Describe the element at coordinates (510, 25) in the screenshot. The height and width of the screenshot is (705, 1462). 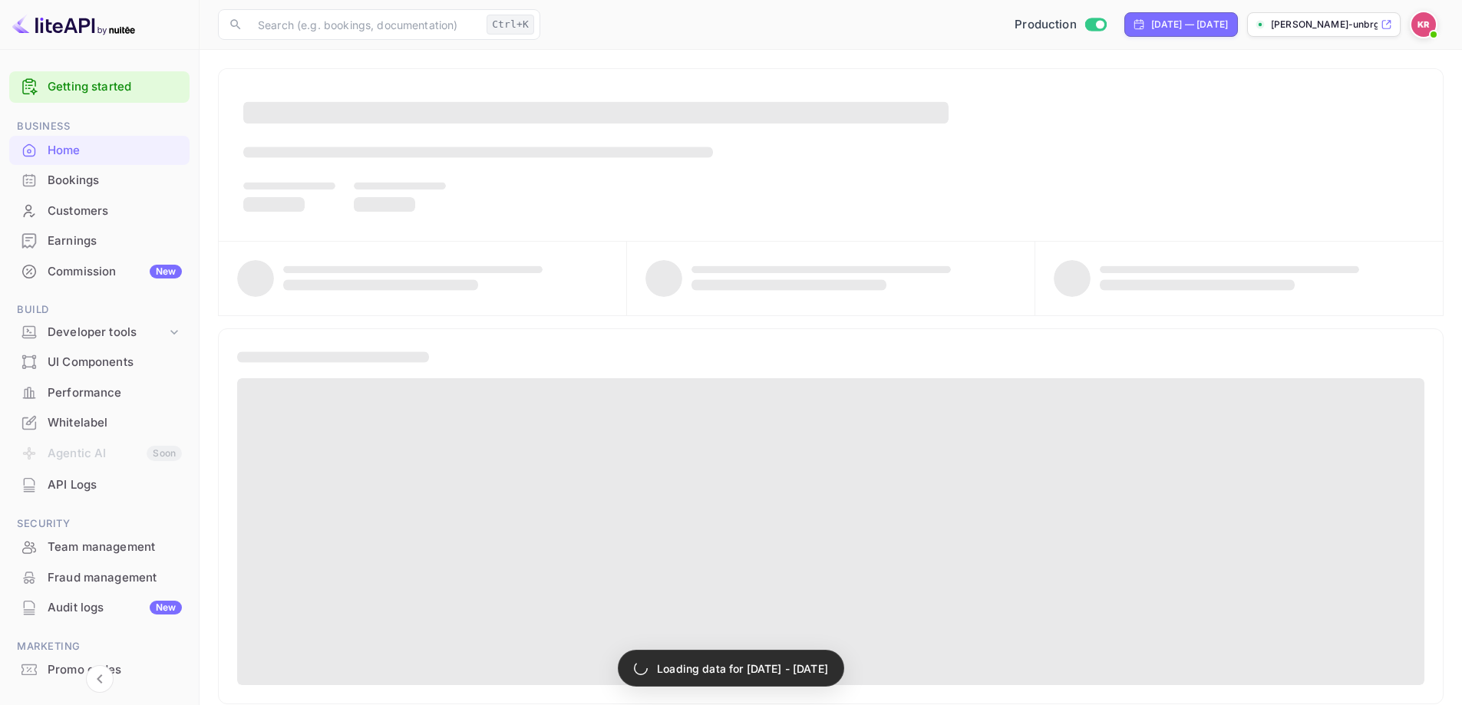
I see `div: Ctrl+K` at that location.